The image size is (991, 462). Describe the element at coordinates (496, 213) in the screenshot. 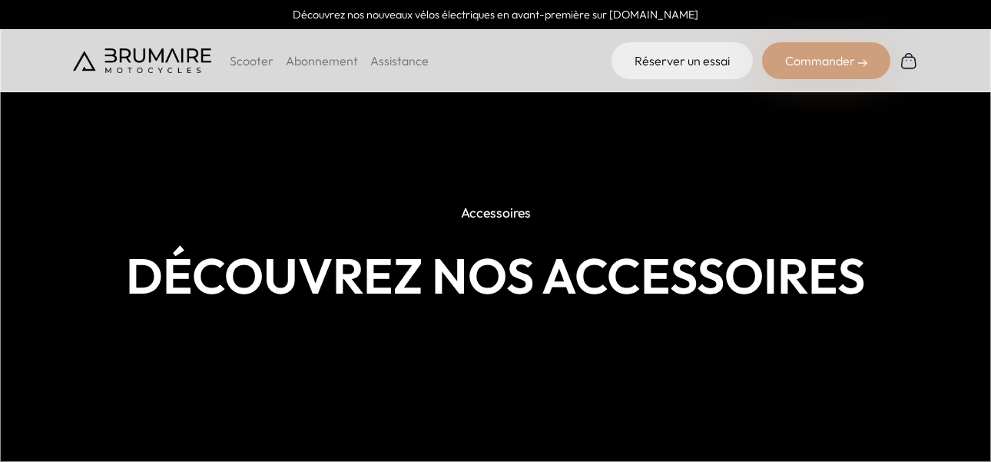

I see `p: Accessoires` at that location.